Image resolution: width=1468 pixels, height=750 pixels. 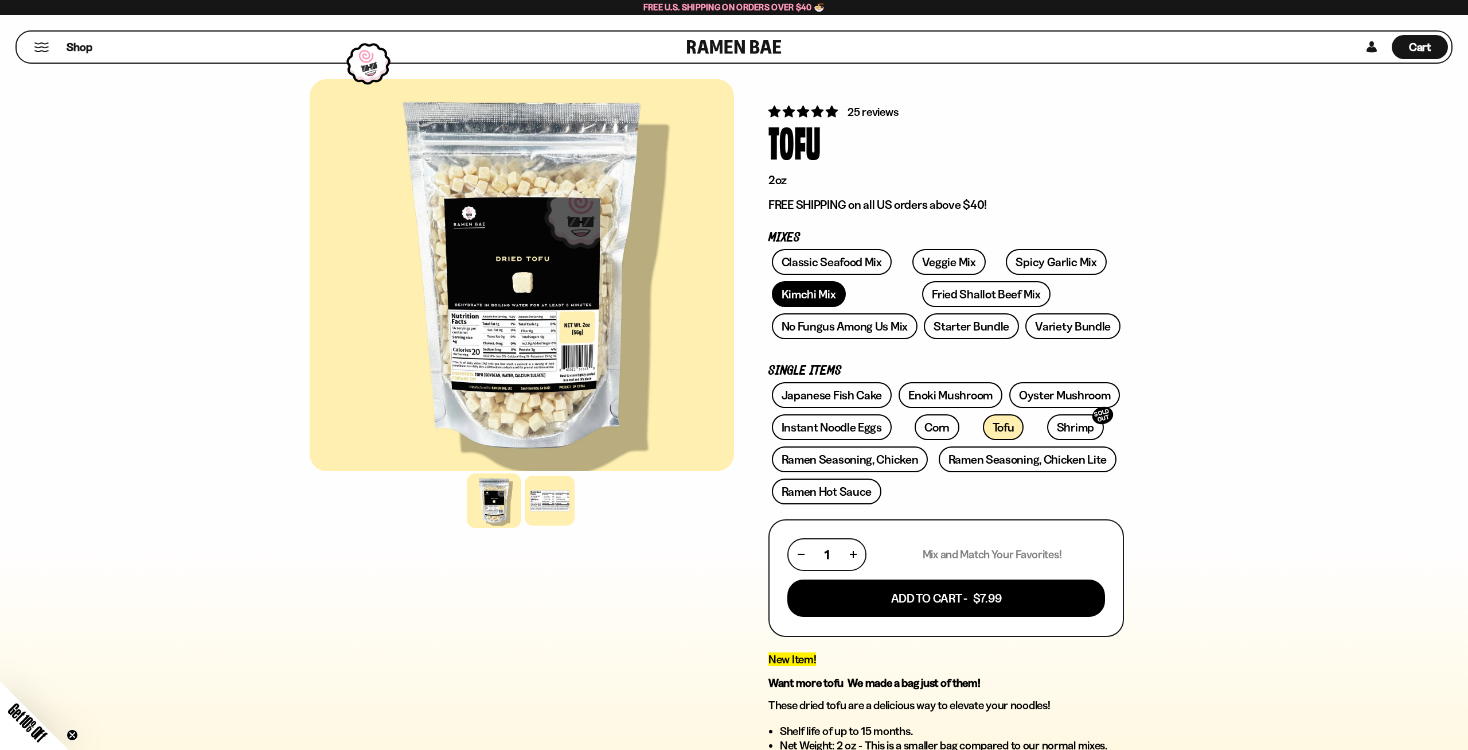 I want to click on p: Mixes, so click(x=946, y=237).